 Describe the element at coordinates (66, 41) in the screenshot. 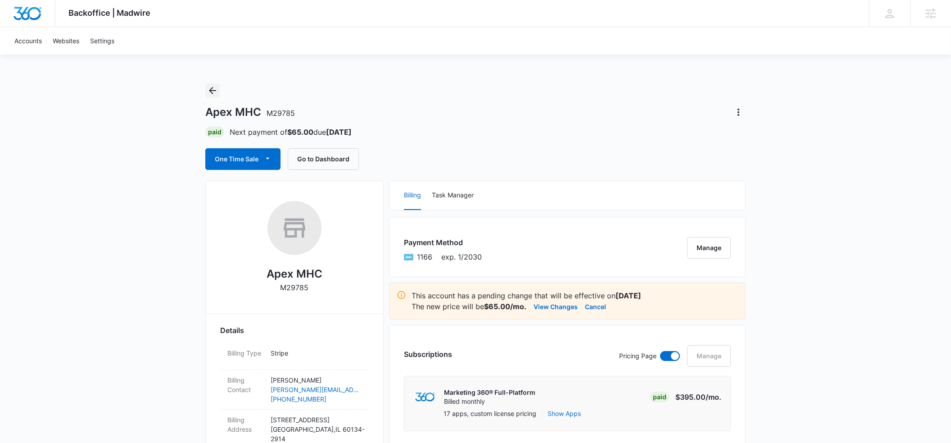

I see `a: Websites` at that location.